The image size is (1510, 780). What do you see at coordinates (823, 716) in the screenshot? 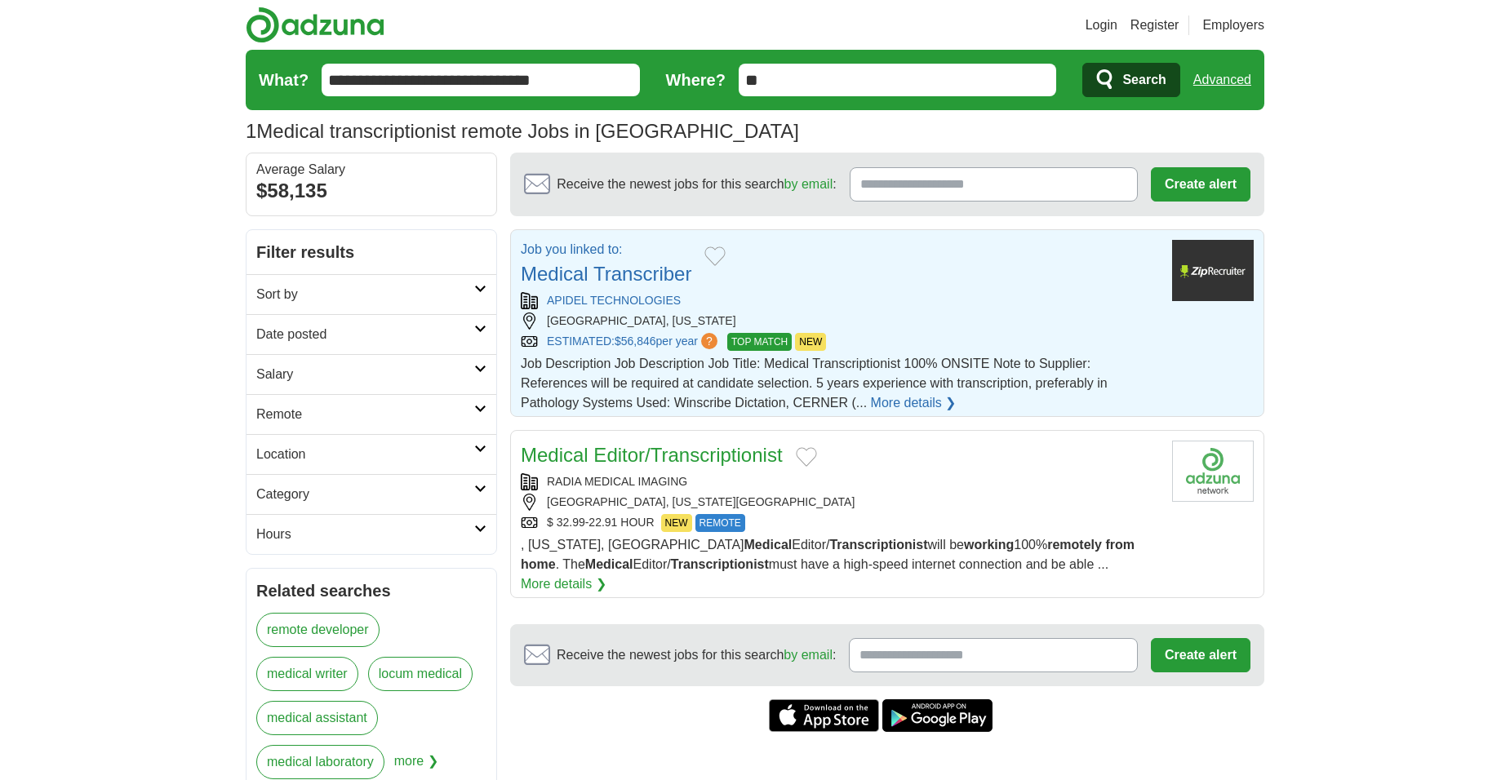
I see `a: Get the iPhone app` at bounding box center [823, 716].